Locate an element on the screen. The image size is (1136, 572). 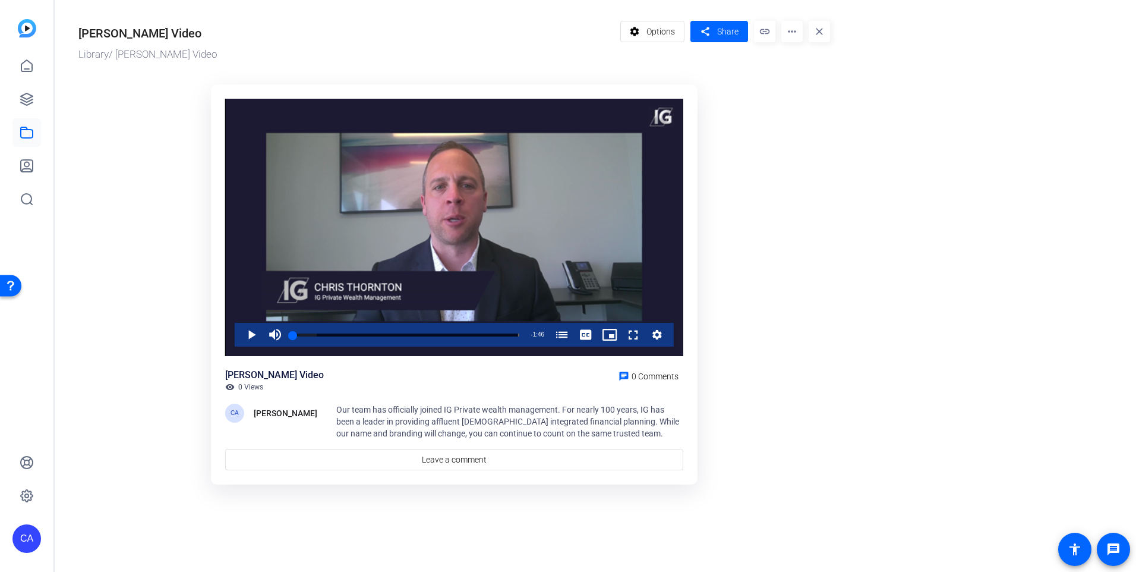
mat-icon: message is located at coordinates (1114, 549).